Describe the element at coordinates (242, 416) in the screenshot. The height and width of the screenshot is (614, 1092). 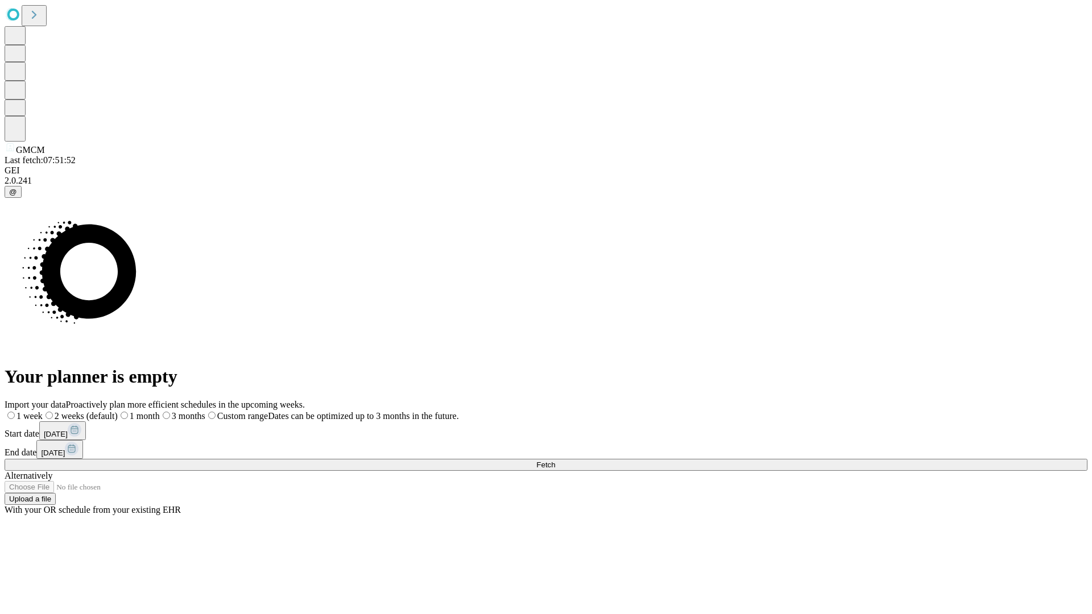
I see `span: Custom range` at that location.